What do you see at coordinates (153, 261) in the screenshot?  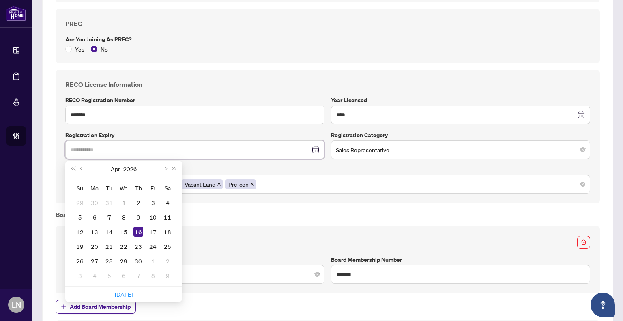 I see `td: 2026-05-01` at bounding box center [153, 261].